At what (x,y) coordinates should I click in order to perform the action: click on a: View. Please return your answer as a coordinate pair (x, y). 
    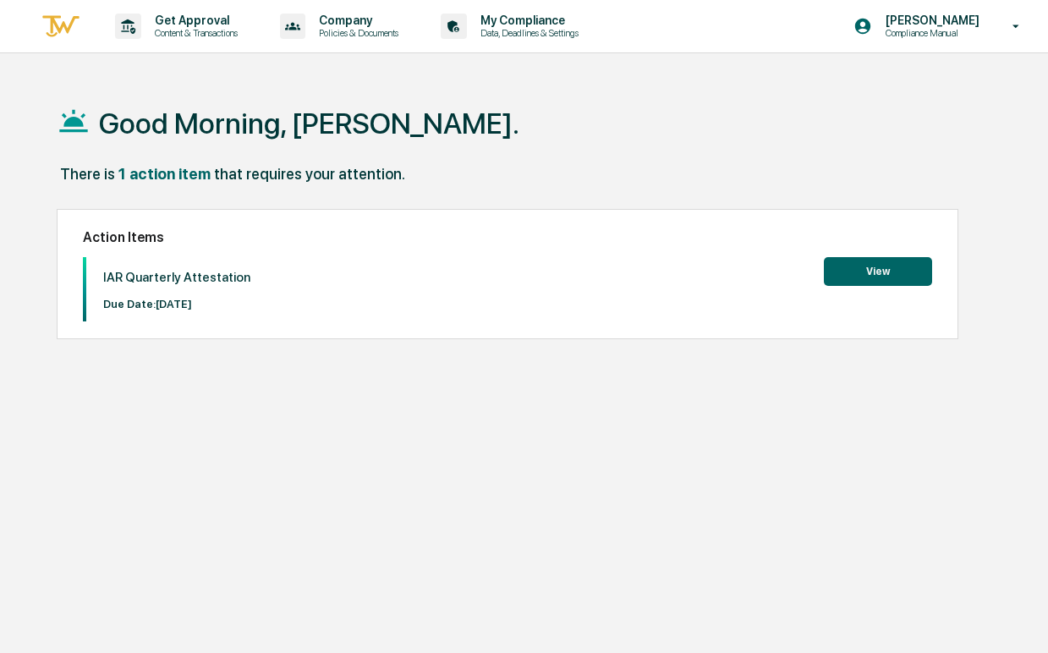
    Looking at the image, I should click on (878, 270).